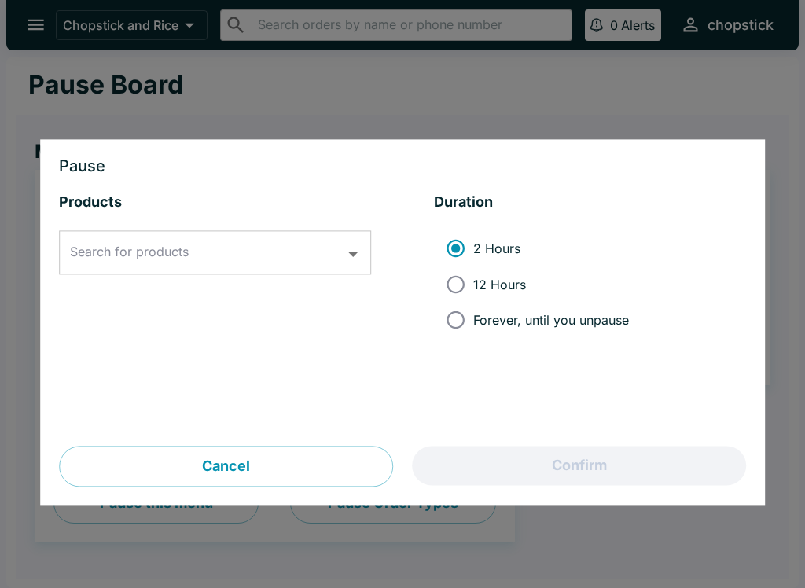  I want to click on h3: Pause, so click(402, 167).